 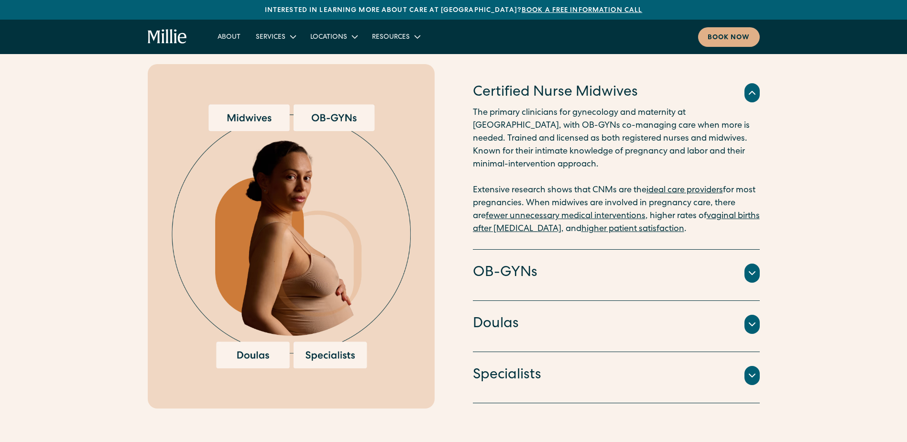 I want to click on a: ideal care providers, so click(x=684, y=190).